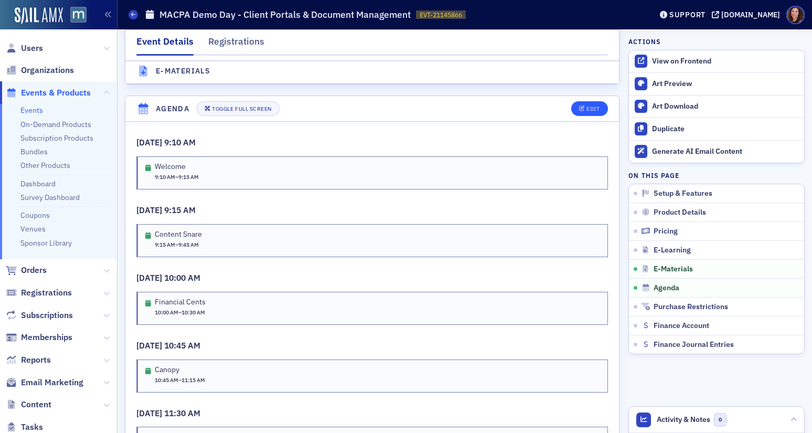 The image size is (812, 433). What do you see at coordinates (178, 235) in the screenshot?
I see `div: Content Snare` at bounding box center [178, 235].